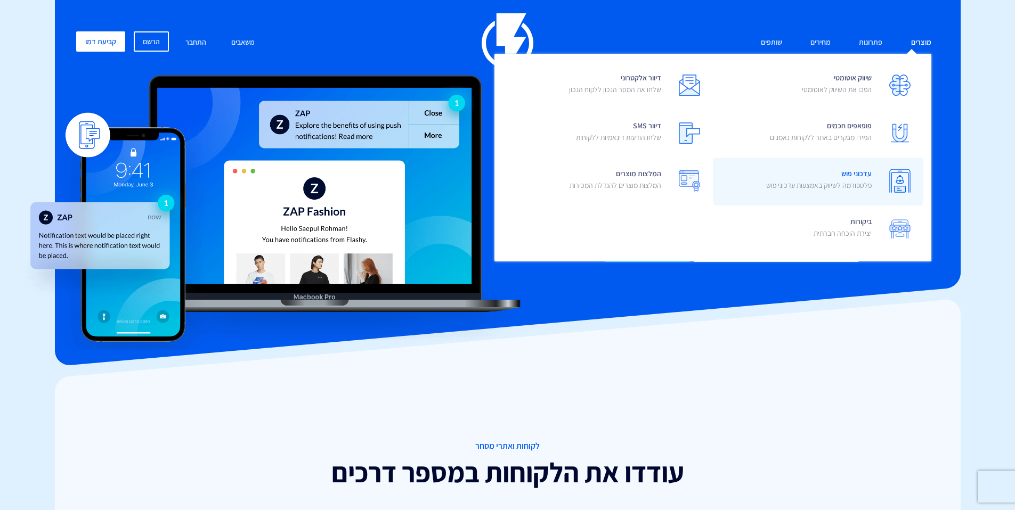  I want to click on span: המלצות מוצרים, so click(615, 181).